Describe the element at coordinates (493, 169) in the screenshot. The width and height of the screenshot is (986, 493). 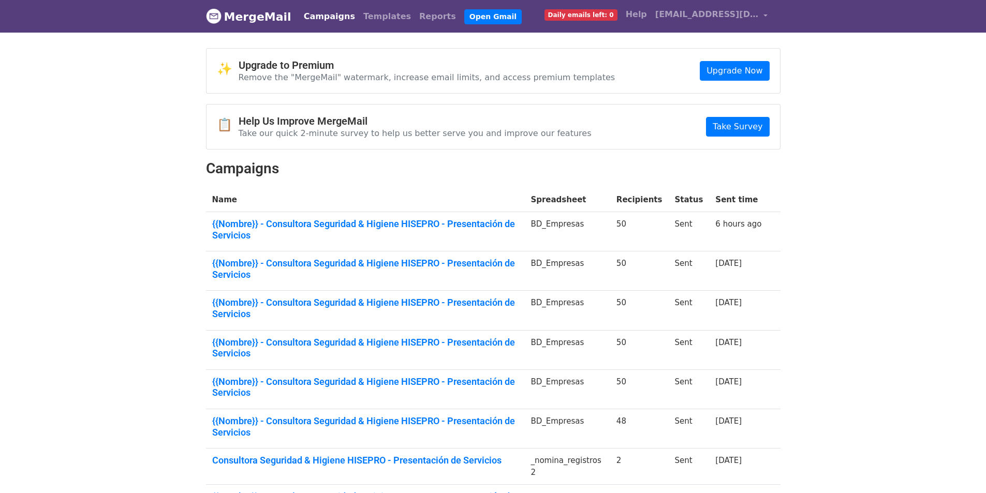
I see `h2: Campaigns` at that location.